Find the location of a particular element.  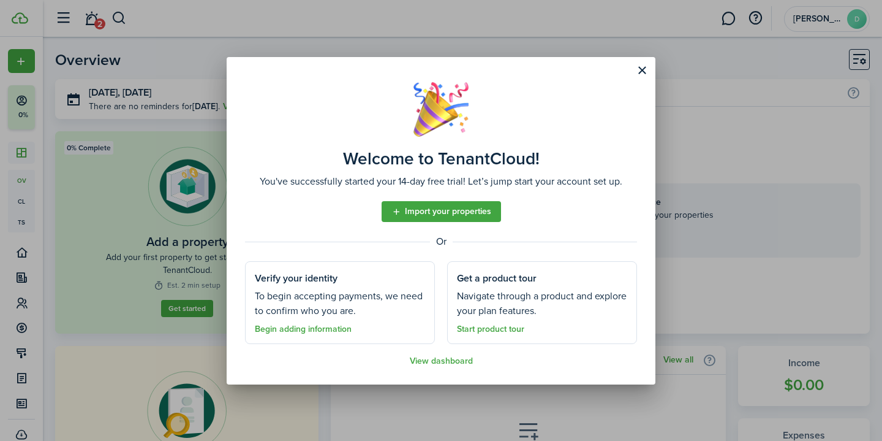

assembled-view-section-description: To begin accepting payments, we need to confirm who you are. is located at coordinates (340, 303).